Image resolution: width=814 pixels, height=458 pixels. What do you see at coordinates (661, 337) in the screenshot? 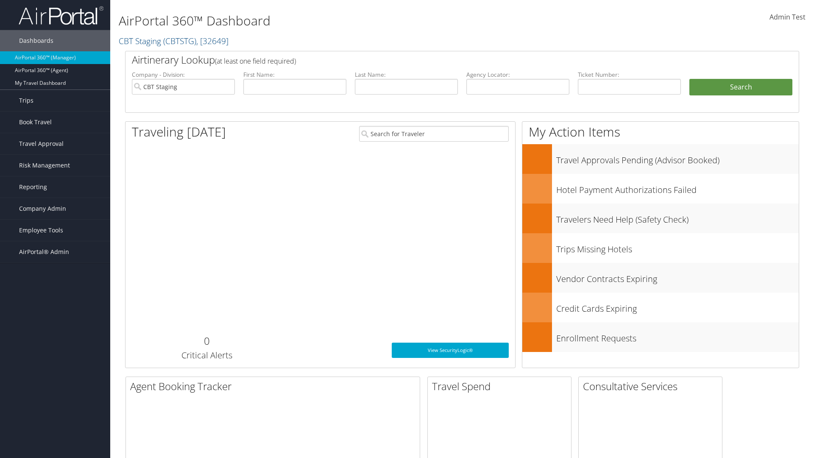
I see `a: Enrollment Requests` at bounding box center [661, 337].